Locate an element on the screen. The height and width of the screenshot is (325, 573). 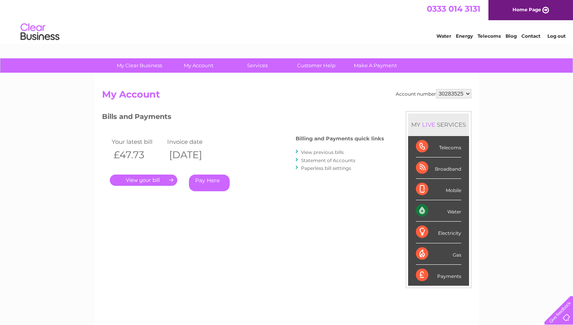
a: Services is located at coordinates (257, 65).